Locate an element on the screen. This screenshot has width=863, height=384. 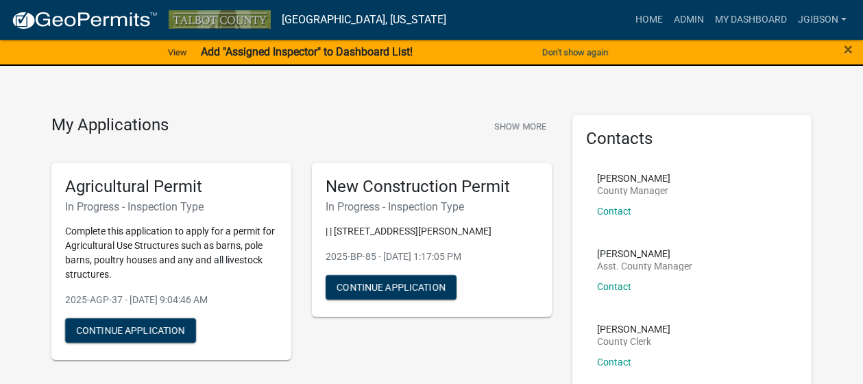
button: Don't show again is located at coordinates (575, 52).